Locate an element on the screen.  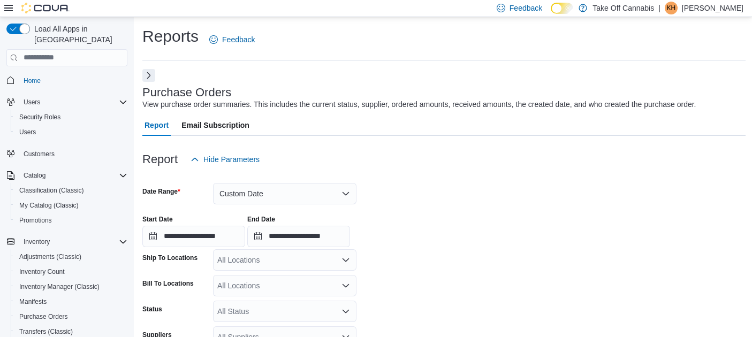
button: Adjustments (Classic) is located at coordinates (71, 257).